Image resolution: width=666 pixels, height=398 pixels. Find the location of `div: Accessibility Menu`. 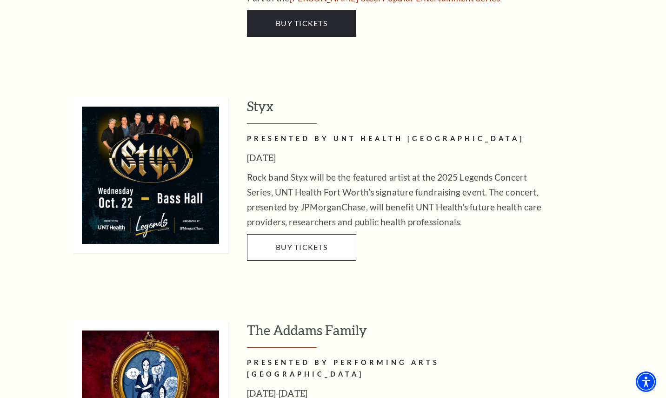

div: Accessibility Menu is located at coordinates (646, 381).